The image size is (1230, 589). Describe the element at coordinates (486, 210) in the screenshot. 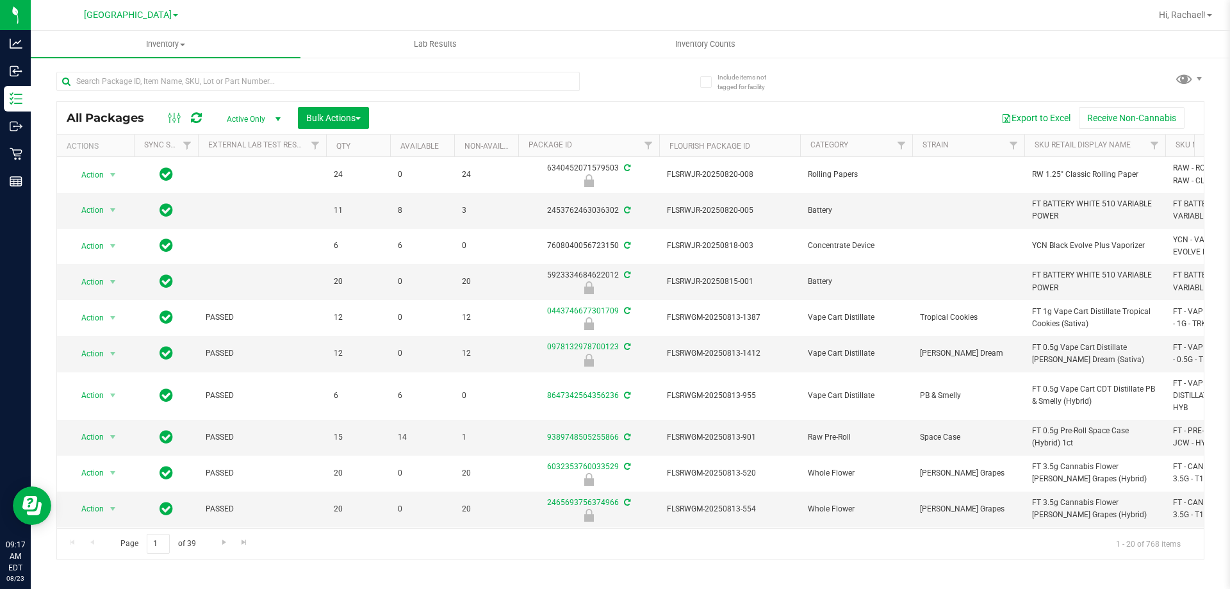

I see `span: 3` at that location.